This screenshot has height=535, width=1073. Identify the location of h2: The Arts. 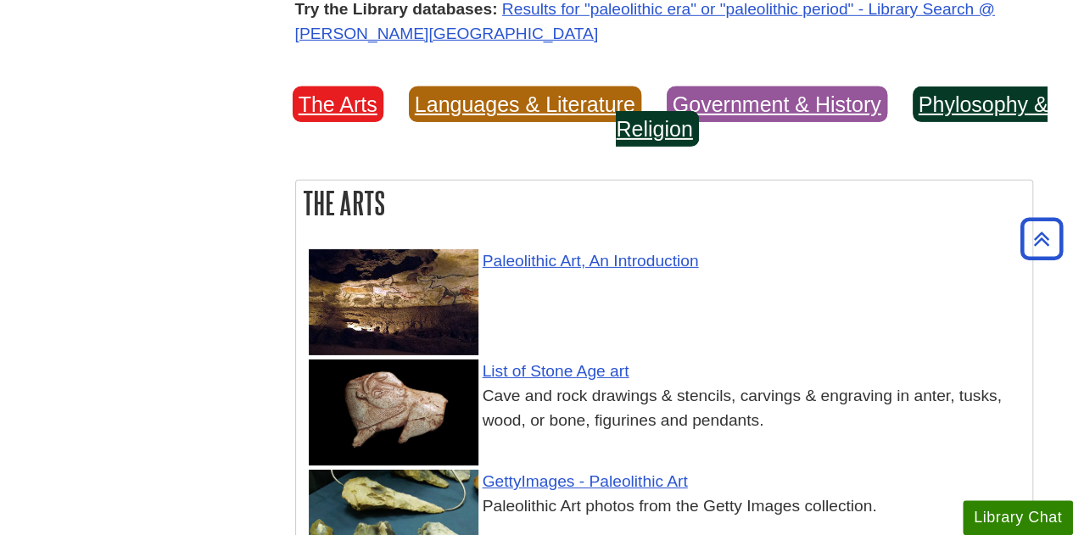
(664, 203).